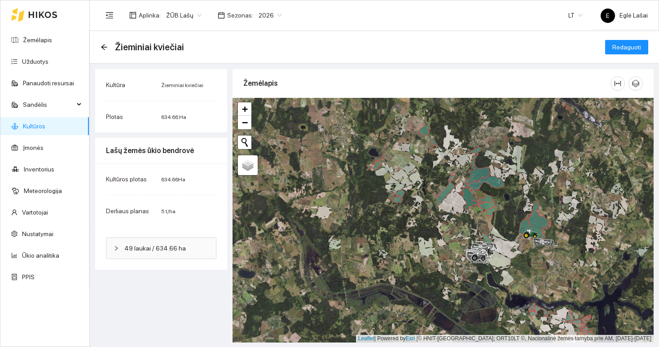 Image resolution: width=659 pixels, height=347 pixels. What do you see at coordinates (618, 83) in the screenshot?
I see `button: column-width` at bounding box center [618, 83].